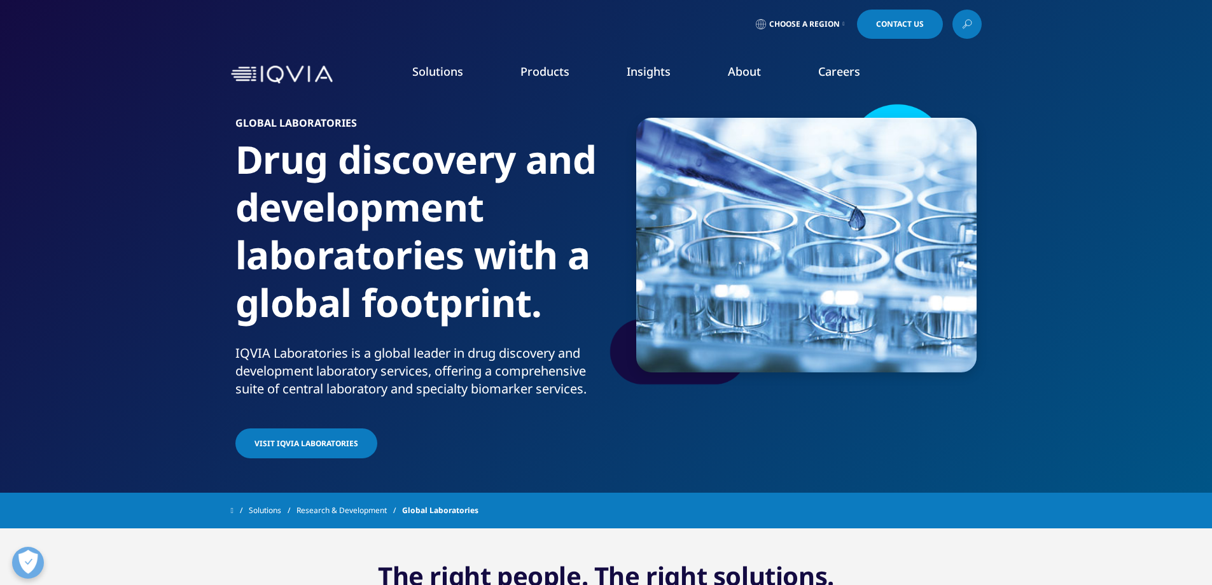  I want to click on a: Insights, so click(649, 71).